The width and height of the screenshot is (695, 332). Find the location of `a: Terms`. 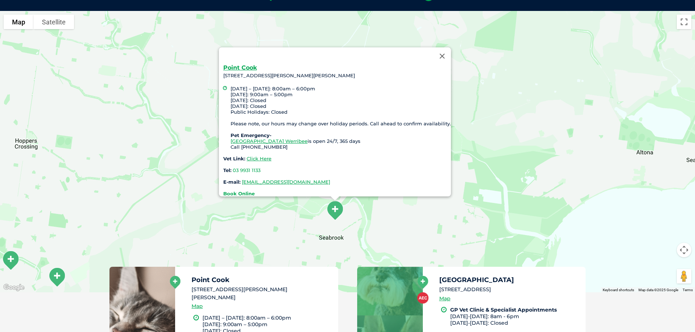

a: Terms is located at coordinates (687, 290).